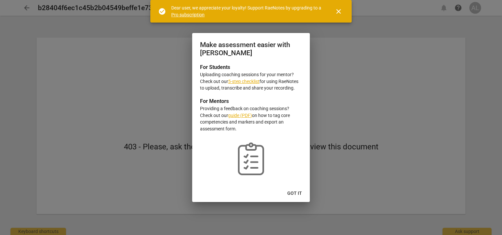 The image size is (502, 235). What do you see at coordinates (247, 11) in the screenshot?
I see `div: Dear user, we appreciate your loyalty! Support RaeNotes by upgrading to a` at bounding box center [247, 11].